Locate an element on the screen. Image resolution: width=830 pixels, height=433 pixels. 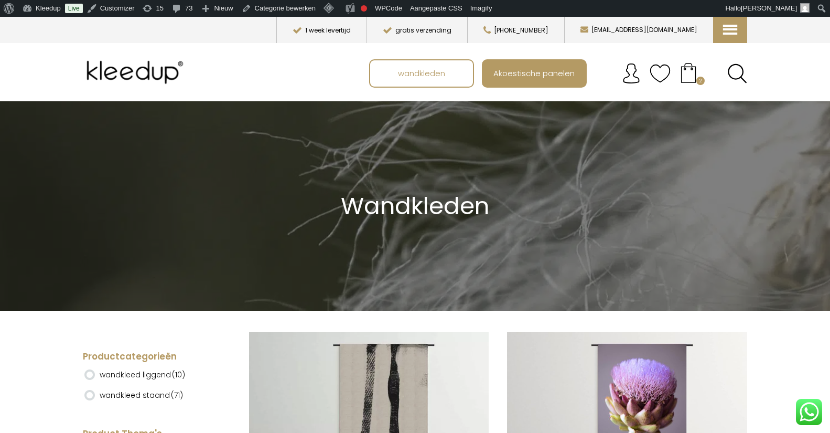
a: Search is located at coordinates (737, 73).